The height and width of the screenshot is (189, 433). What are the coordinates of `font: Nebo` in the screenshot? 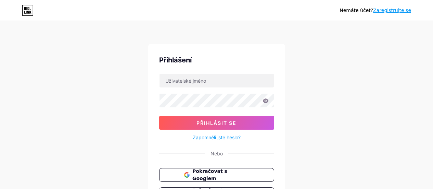 It's located at (217, 153).